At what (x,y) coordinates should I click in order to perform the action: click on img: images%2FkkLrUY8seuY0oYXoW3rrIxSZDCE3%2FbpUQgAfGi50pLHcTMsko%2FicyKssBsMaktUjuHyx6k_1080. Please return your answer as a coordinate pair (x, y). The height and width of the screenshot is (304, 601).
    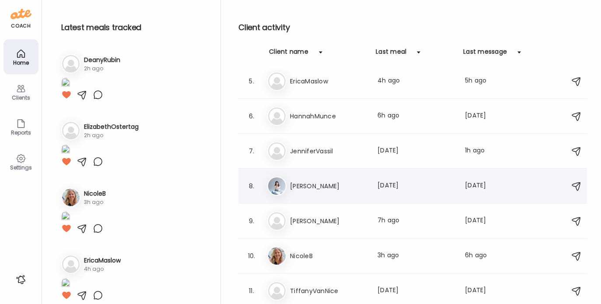
    Looking at the image, I should click on (66, 217).